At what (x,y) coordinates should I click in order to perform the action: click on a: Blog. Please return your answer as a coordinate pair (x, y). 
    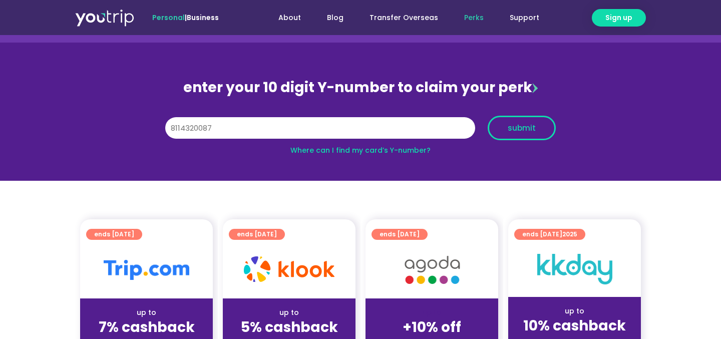
    Looking at the image, I should click on (335, 18).